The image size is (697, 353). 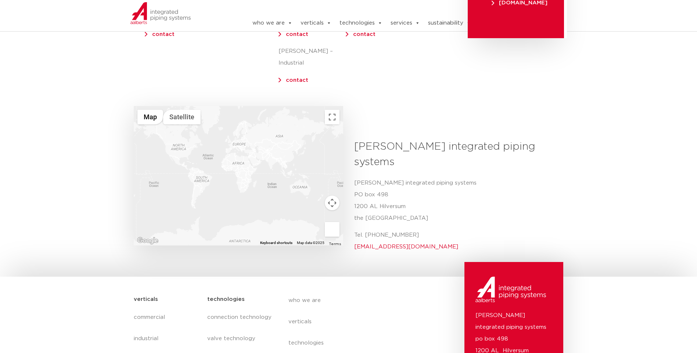 What do you see at coordinates (361, 23) in the screenshot?
I see `a: technologies` at bounding box center [361, 23].